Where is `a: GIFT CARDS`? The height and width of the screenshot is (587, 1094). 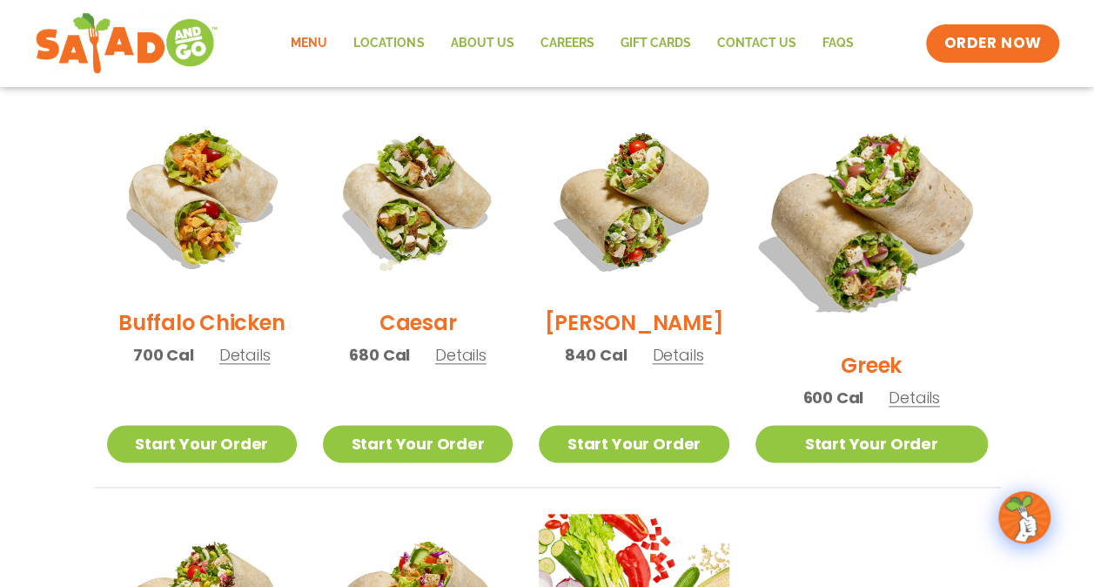 a: GIFT CARDS is located at coordinates (655, 44).